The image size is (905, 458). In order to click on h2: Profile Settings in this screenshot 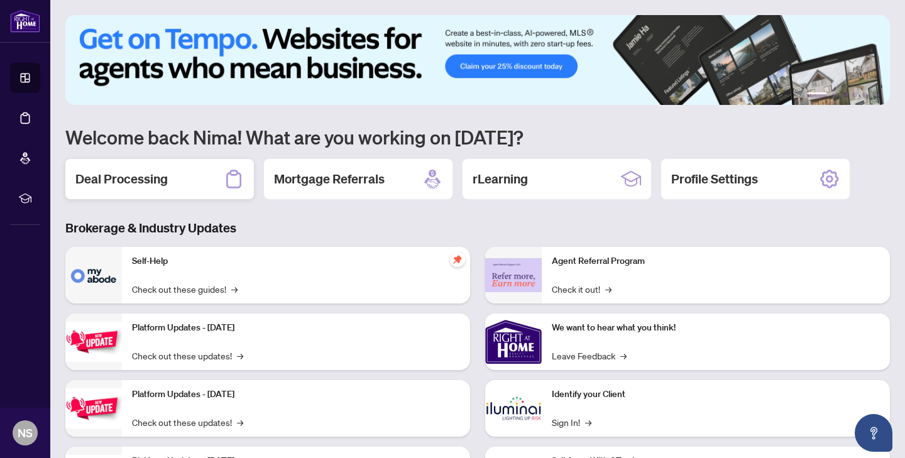, I will do `click(715, 179)`.